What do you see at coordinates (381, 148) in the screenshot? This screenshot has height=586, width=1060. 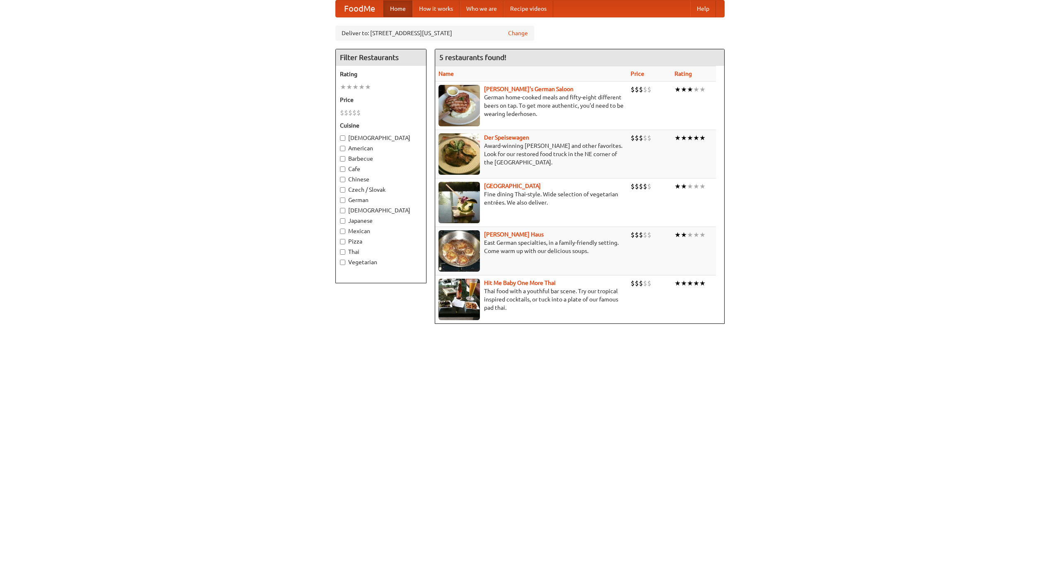 I see `label: American` at bounding box center [381, 148].